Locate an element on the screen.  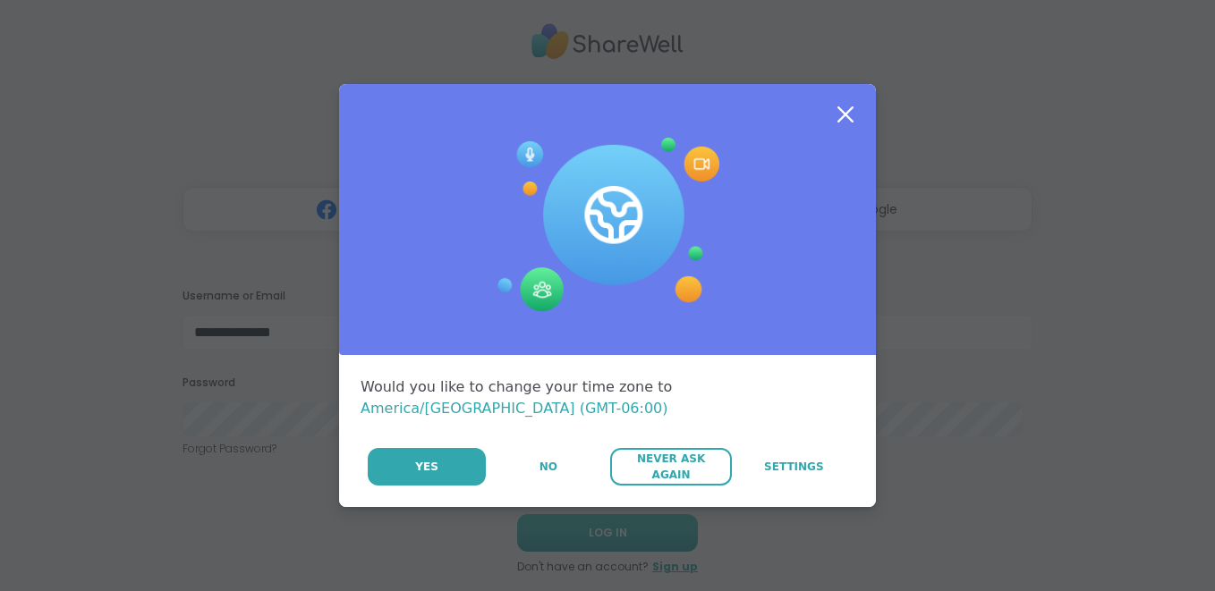
div: Would you like to change your time zone to is located at coordinates (607, 398).